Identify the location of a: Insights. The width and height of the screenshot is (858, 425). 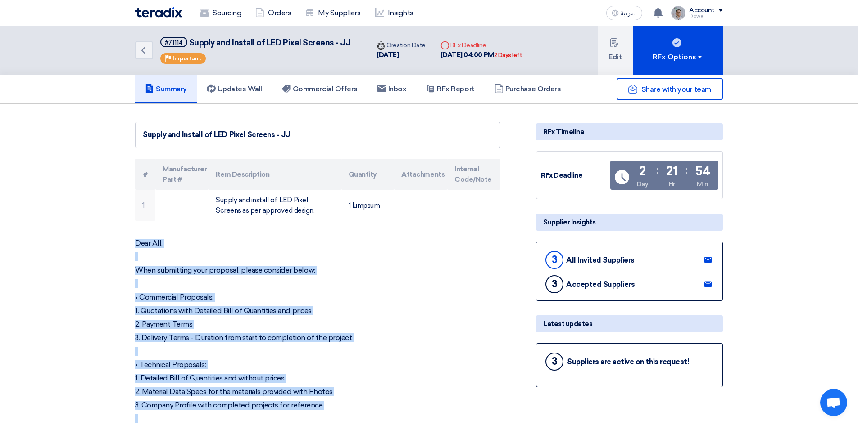
(394, 13).